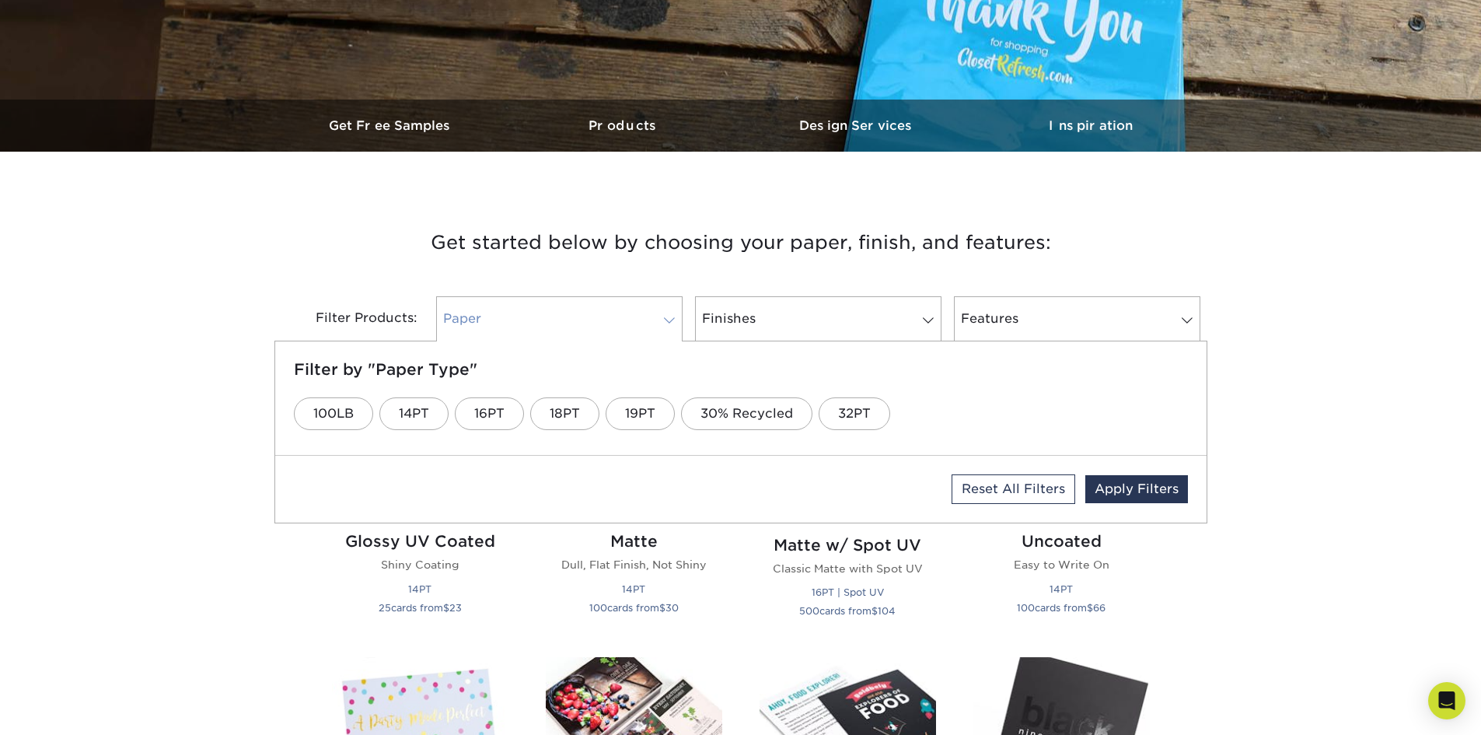  Describe the element at coordinates (1100, 607) in the screenshot. I see `span: 66` at that location.